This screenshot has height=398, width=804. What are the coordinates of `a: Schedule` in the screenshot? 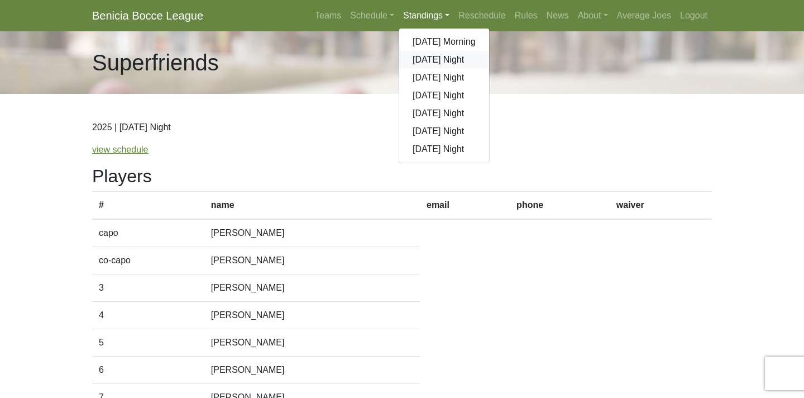 It's located at (372, 16).